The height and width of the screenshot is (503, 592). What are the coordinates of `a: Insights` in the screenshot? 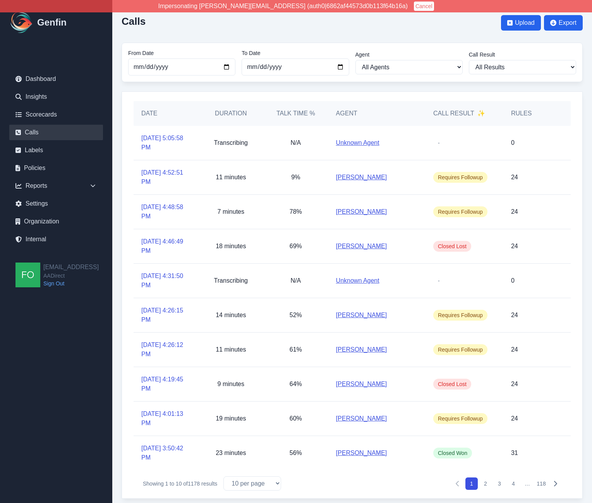 It's located at (56, 97).